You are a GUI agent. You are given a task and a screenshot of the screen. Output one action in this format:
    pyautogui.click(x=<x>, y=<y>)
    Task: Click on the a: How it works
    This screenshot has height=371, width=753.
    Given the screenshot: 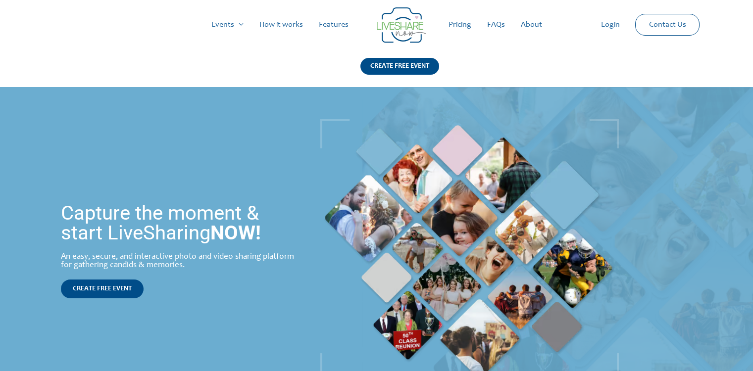 What is the action you would take?
    pyautogui.click(x=281, y=25)
    